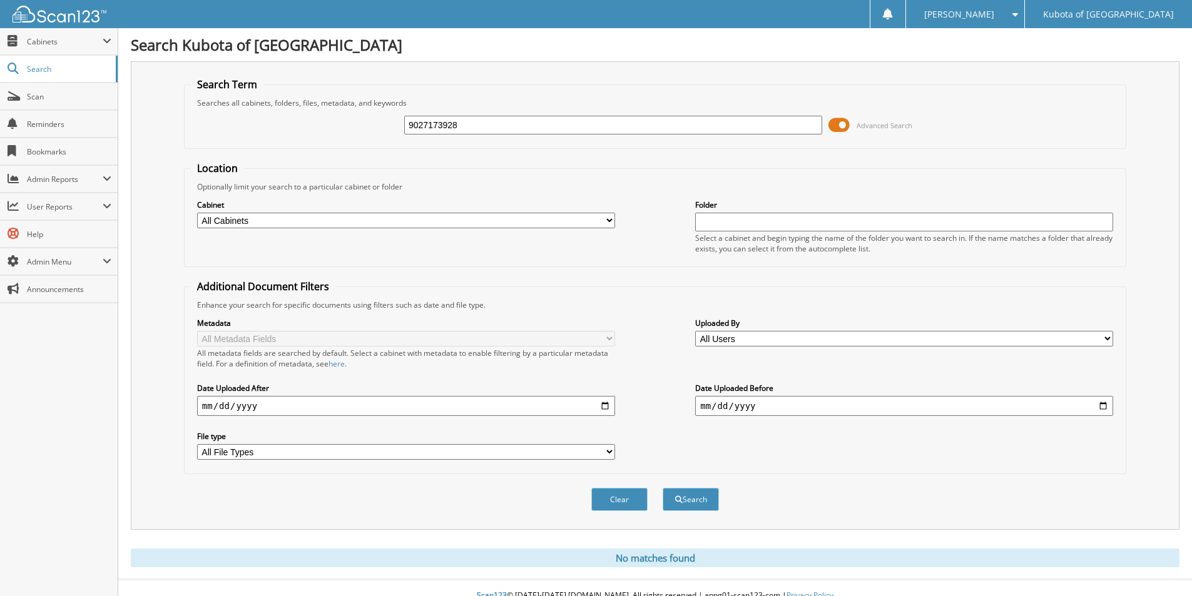  What do you see at coordinates (904, 406) in the screenshot?
I see `input: end` at bounding box center [904, 406].